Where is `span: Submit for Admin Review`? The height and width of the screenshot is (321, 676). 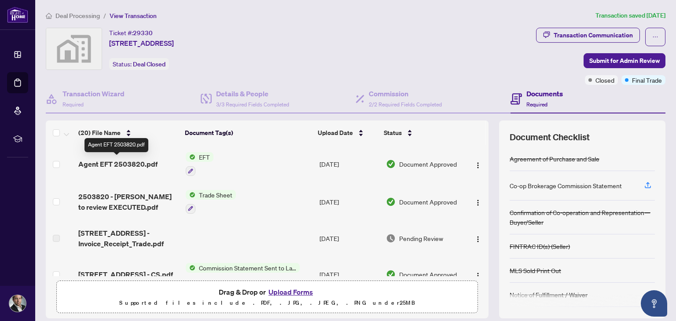 span: Submit for Admin Review is located at coordinates (624, 61).